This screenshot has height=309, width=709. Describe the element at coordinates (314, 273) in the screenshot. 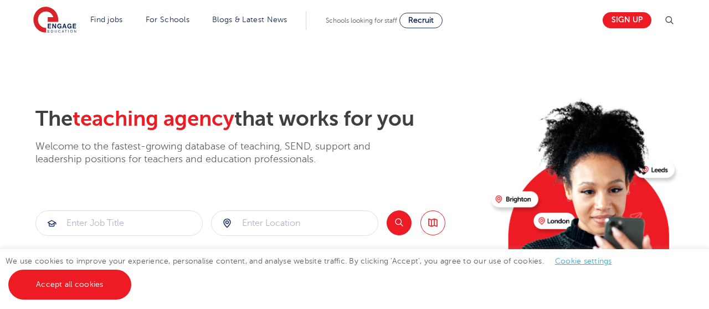

I see `span: We use cookies to improve your experience, personalise content, and analyse website traffic. By c...` at that location.